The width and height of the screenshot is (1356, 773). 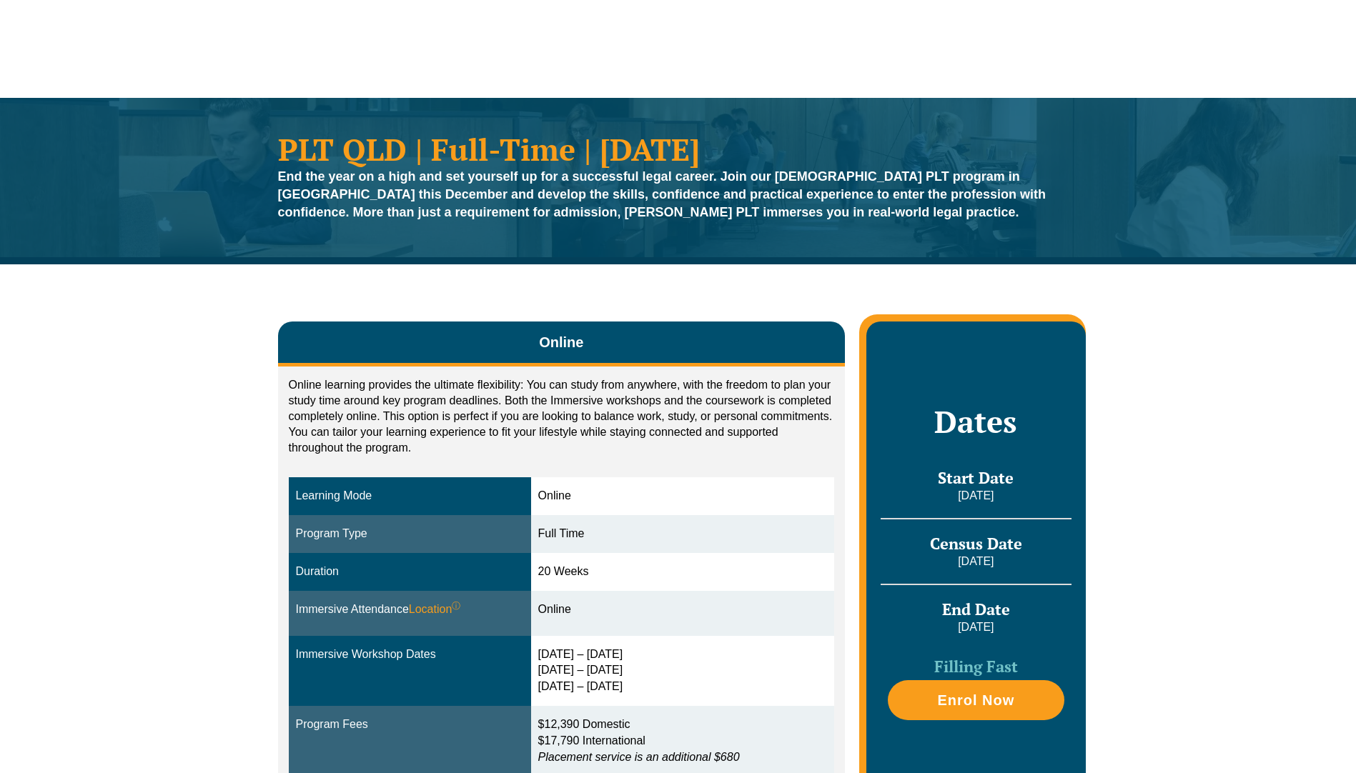 I want to click on span: $17,790 International, so click(x=592, y=741).